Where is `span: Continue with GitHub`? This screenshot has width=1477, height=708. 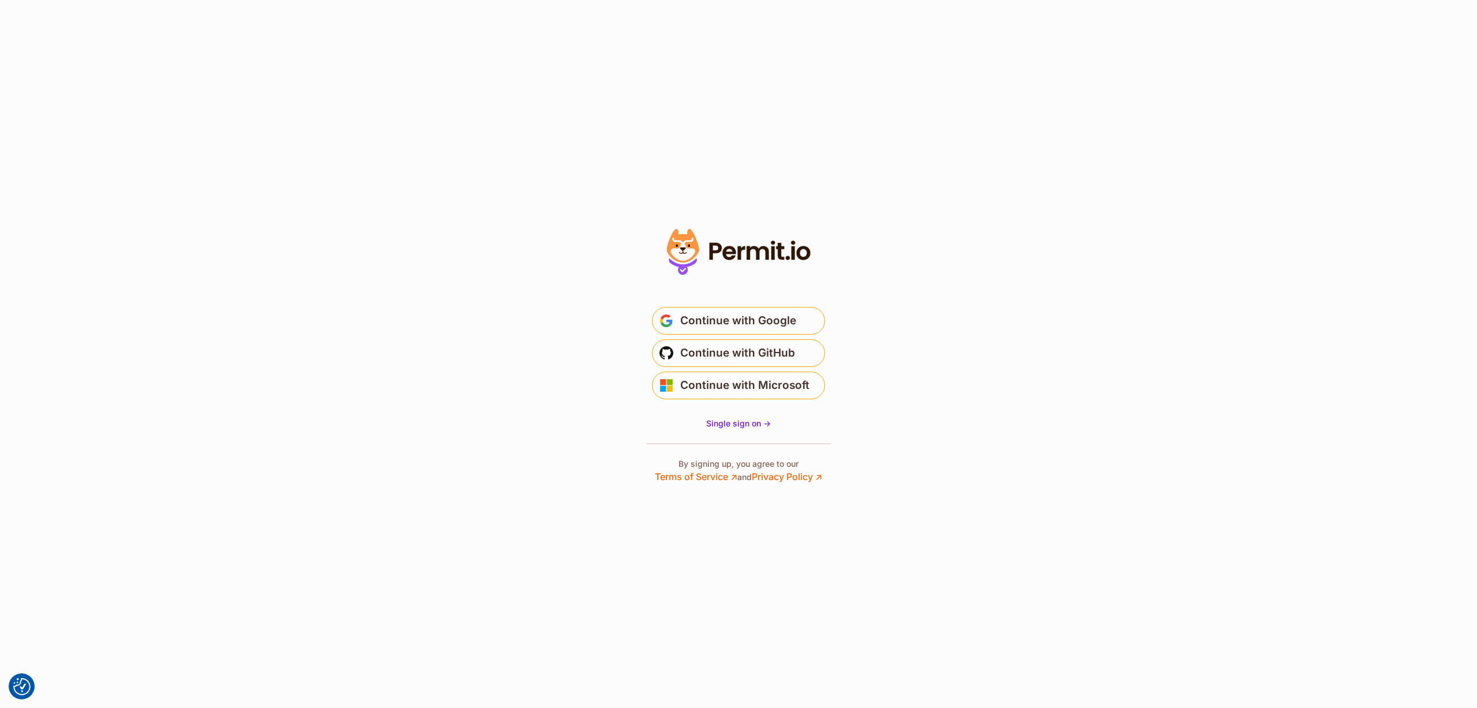
span: Continue with GitHub is located at coordinates (737, 353).